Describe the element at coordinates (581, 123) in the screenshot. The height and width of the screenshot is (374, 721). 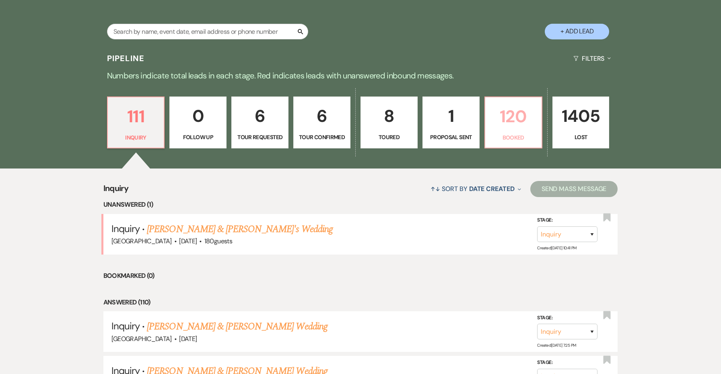
I see `a: 1405Lost` at that location.